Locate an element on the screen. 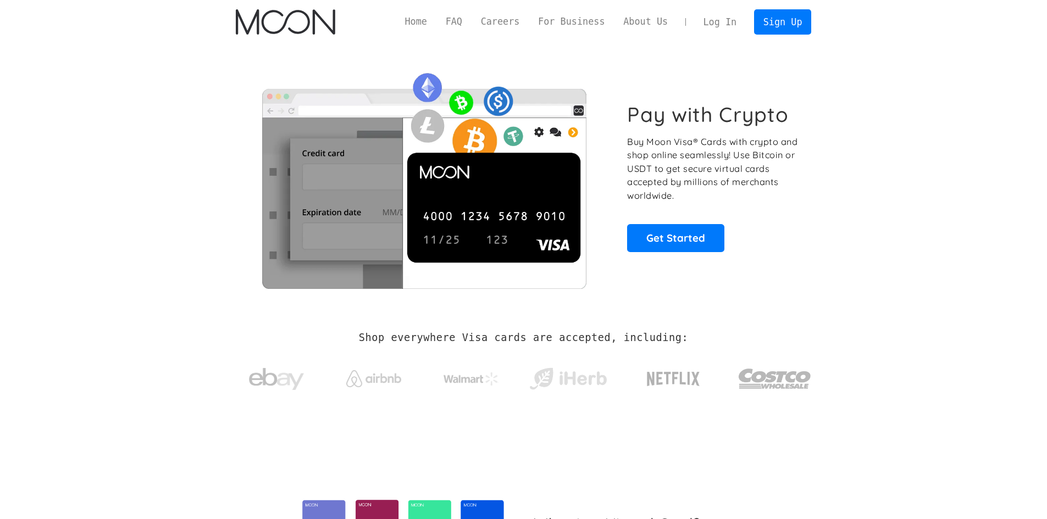 The width and height of the screenshot is (1047, 519). a: About Us is located at coordinates (645, 21).